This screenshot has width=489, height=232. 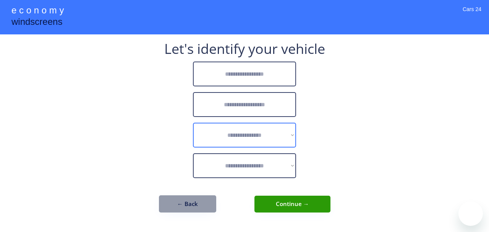 I want to click on div: Cars 24, so click(x=472, y=14).